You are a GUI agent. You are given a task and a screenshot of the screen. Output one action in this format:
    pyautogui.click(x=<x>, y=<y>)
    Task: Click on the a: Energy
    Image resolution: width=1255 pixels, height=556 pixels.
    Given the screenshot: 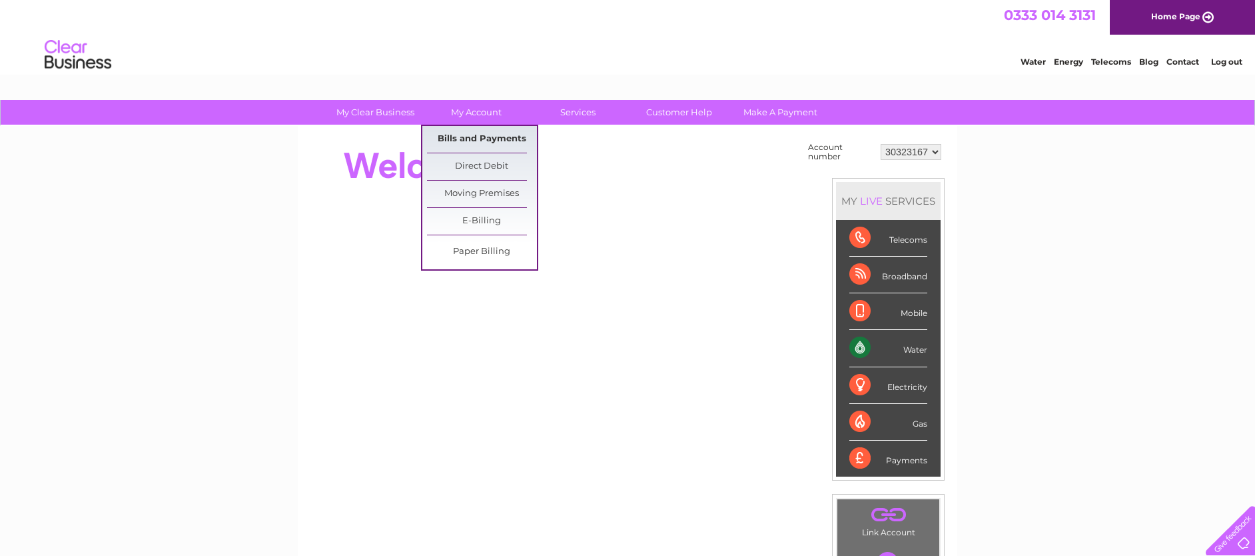 What is the action you would take?
    pyautogui.click(x=1068, y=61)
    